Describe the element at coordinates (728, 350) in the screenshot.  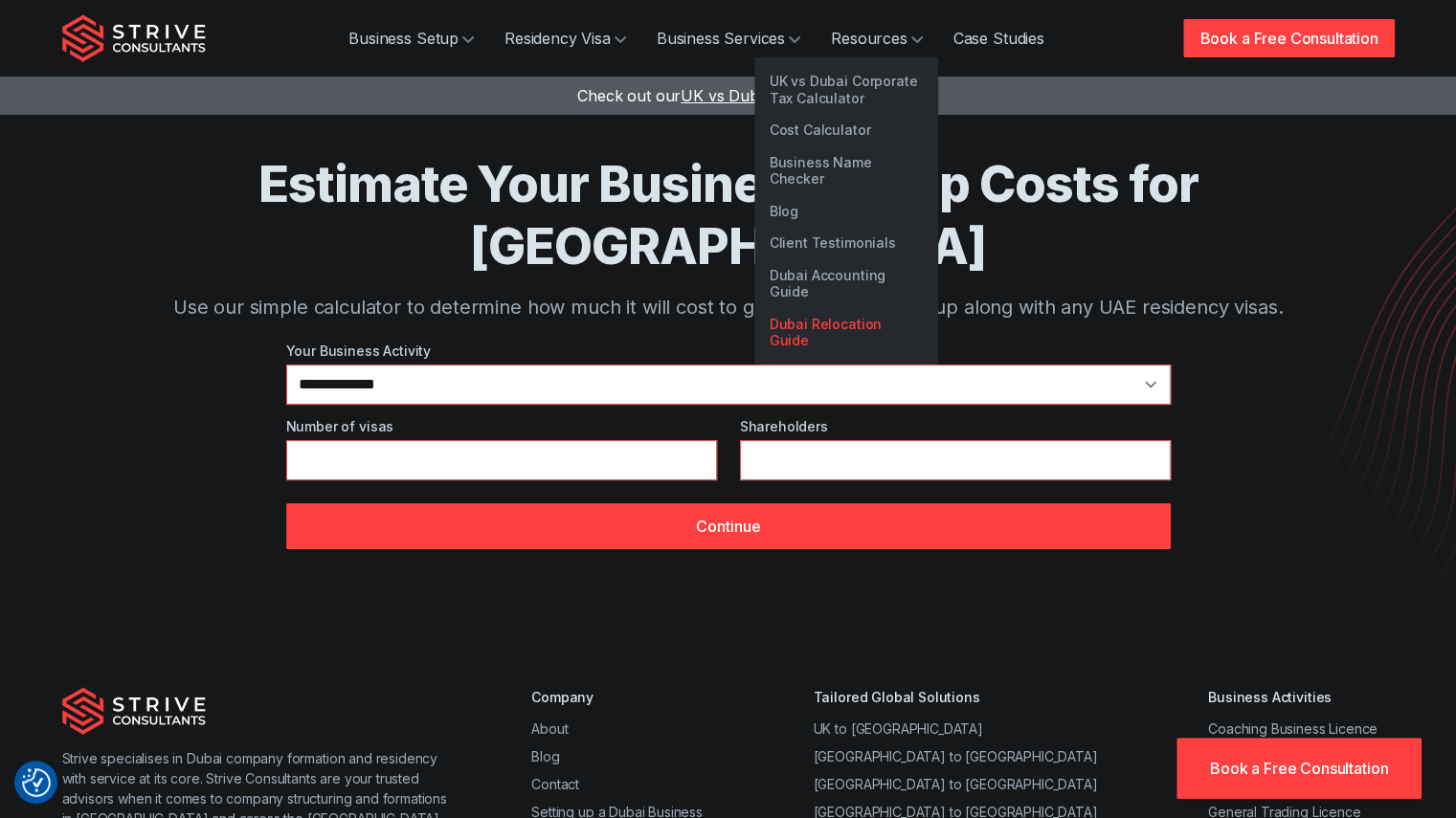
I see `label: Your Business Activity` at that location.